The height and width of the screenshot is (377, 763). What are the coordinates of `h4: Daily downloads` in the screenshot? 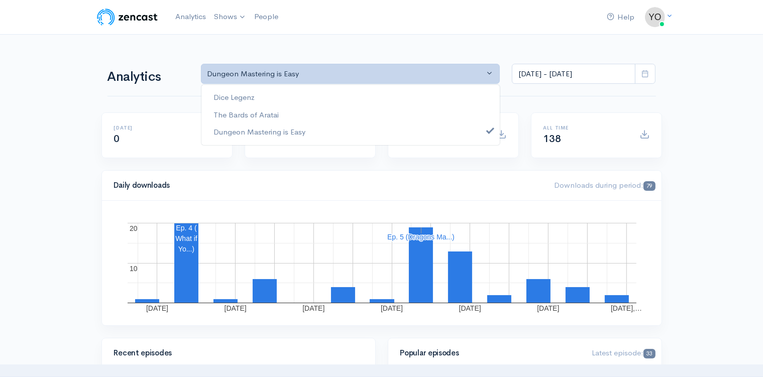 It's located at (328, 185).